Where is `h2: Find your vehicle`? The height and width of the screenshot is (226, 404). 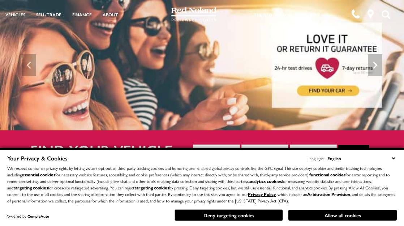 h2: Find your vehicle is located at coordinates (112, 150).